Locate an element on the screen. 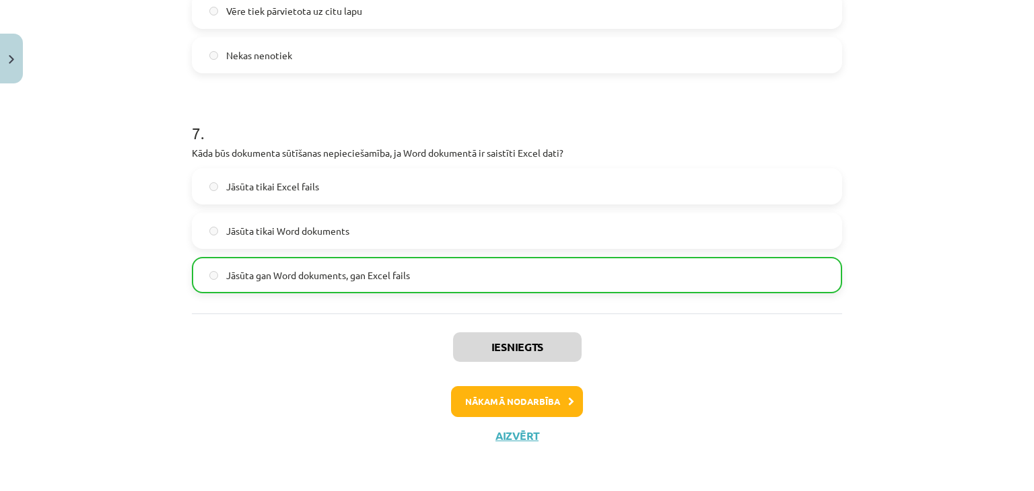 The height and width of the screenshot is (491, 1034). input: Jāsūta gan Word dokuments, gan Excel fails is located at coordinates (213, 275).